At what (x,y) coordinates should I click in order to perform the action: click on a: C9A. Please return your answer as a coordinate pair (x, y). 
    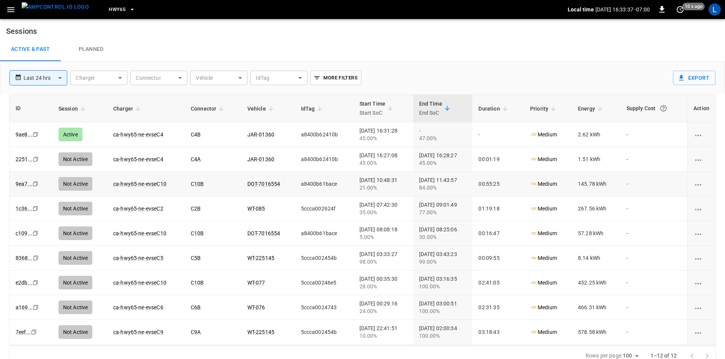
    Looking at the image, I should click on (196, 332).